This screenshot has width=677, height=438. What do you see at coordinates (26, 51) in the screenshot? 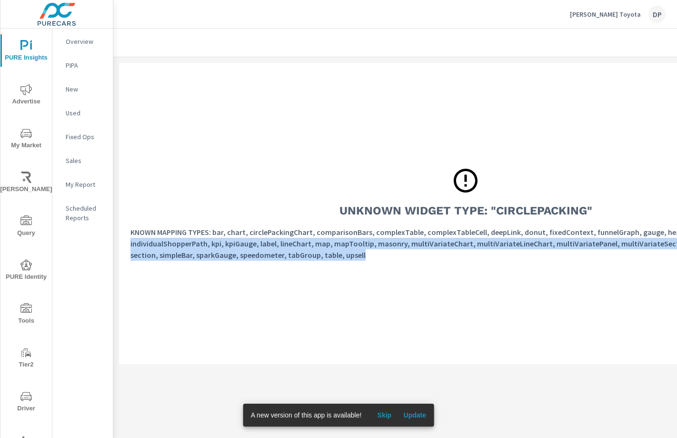
I see `span: PURE Insights` at bounding box center [26, 51].